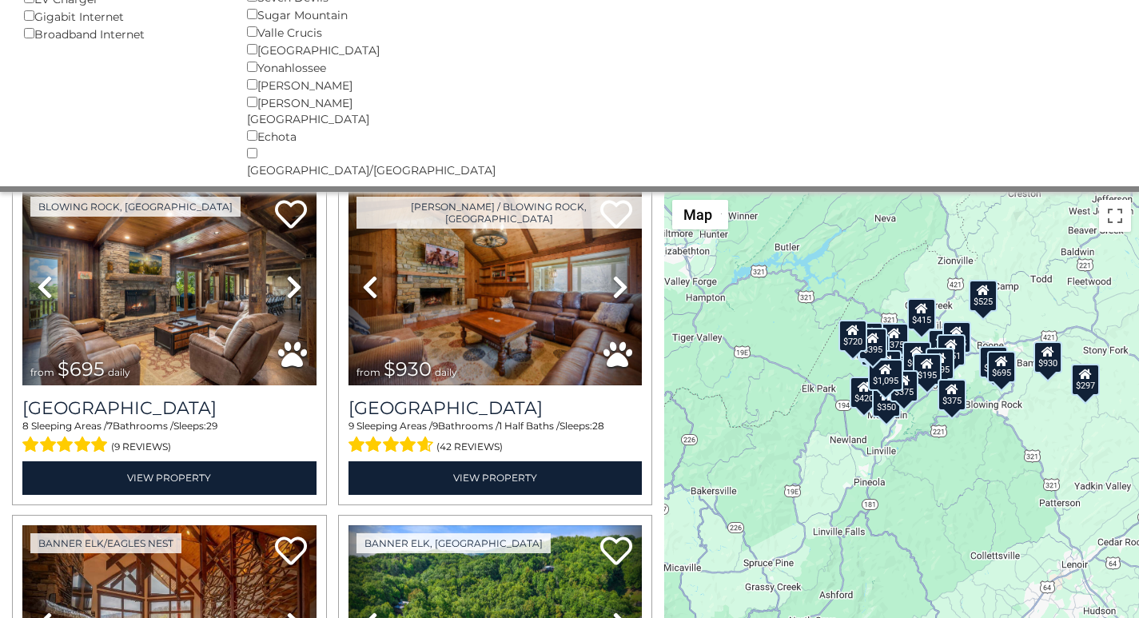 The width and height of the screenshot is (1139, 618). I want to click on div: Sugar Mountain, so click(346, 14).